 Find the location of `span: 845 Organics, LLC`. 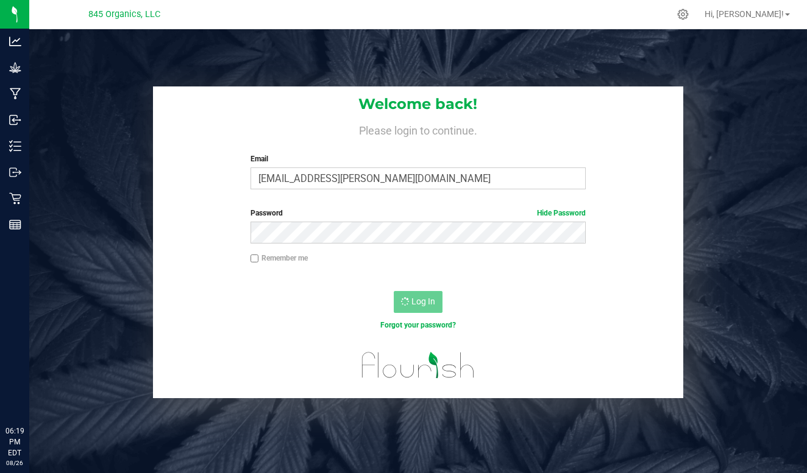

span: 845 Organics, LLC is located at coordinates (124, 14).